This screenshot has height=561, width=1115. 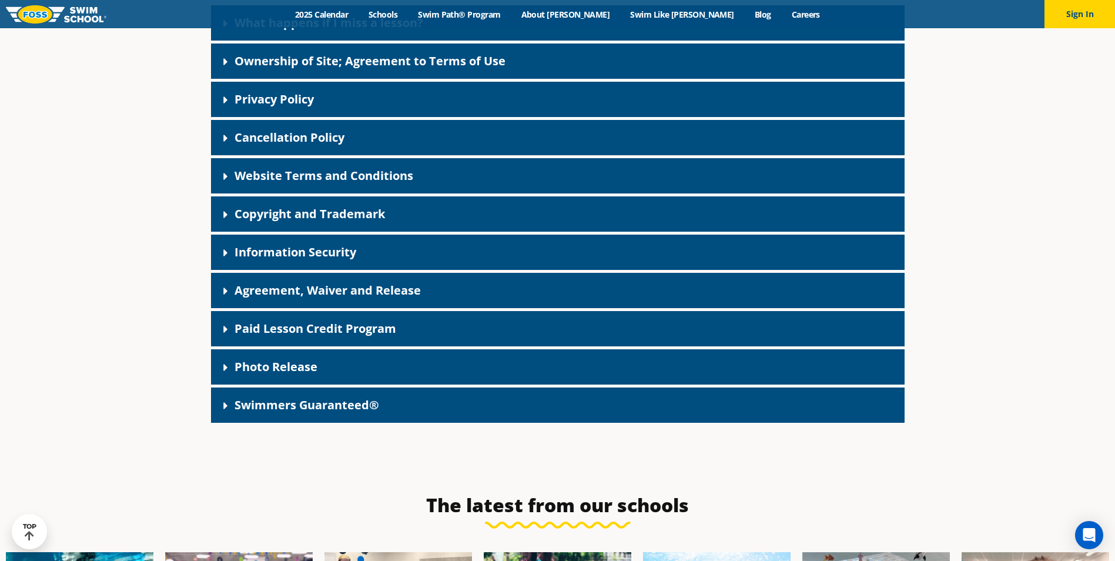 What do you see at coordinates (558, 138) in the screenshot?
I see `div: Cancellation Policy` at bounding box center [558, 138].